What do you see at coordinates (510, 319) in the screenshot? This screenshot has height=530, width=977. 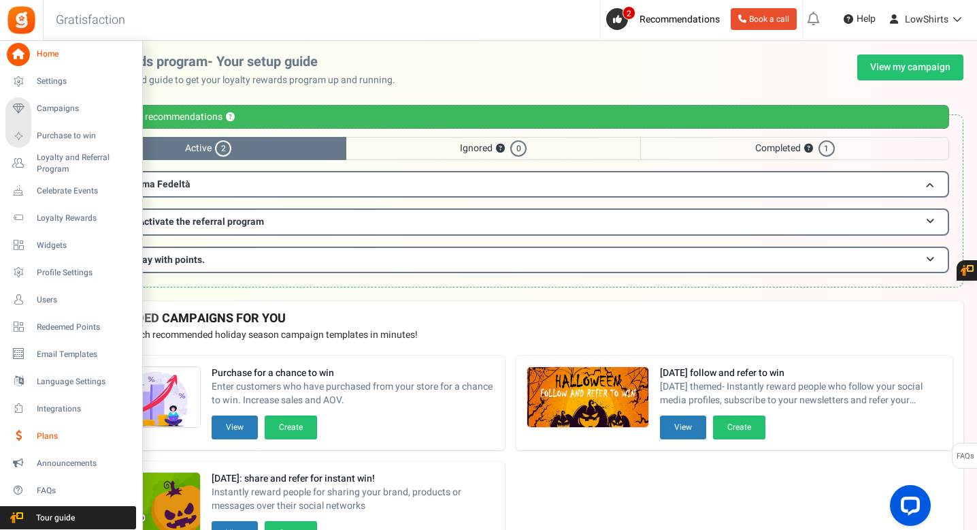 I see `h4: RECOMMENDED CAMPAIGNS FOR YOU` at bounding box center [510, 319].